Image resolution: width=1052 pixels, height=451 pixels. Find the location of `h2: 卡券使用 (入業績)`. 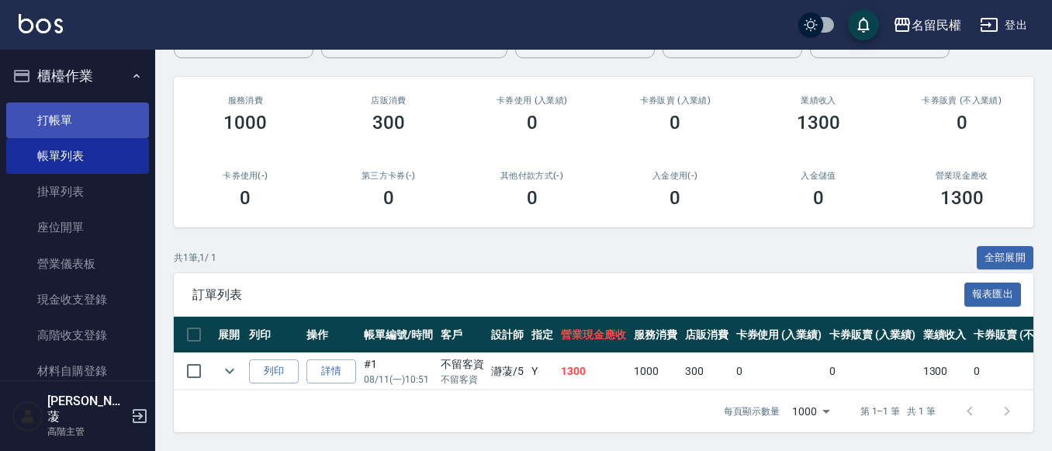

h2: 卡券使用 (入業績) is located at coordinates (531, 100).